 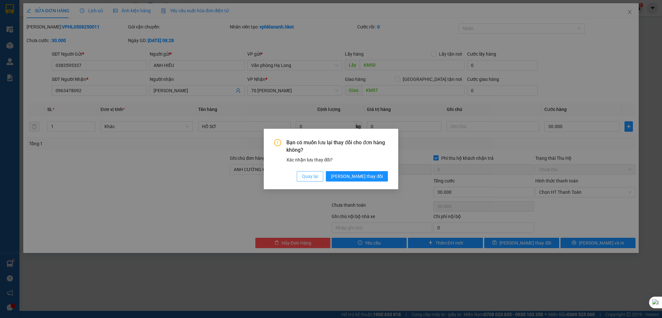 What do you see at coordinates (337, 160) in the screenshot?
I see `div: Xác nhận lưu thay đổi?` at bounding box center [337, 160].